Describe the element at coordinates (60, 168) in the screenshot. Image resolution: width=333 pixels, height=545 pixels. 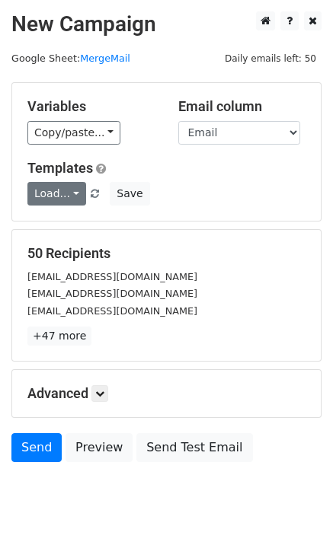
I see `a: Templates` at that location.